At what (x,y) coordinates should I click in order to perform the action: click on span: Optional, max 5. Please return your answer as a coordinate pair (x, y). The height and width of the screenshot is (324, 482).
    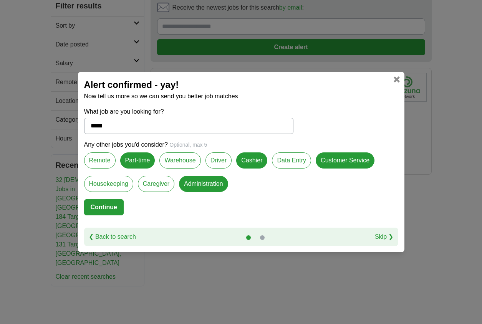
    Looking at the image, I should click on (188, 145).